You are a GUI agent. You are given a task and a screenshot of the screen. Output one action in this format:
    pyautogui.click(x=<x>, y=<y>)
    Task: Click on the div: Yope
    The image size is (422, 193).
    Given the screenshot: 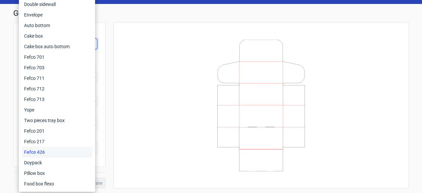 What is the action you would take?
    pyautogui.click(x=57, y=110)
    